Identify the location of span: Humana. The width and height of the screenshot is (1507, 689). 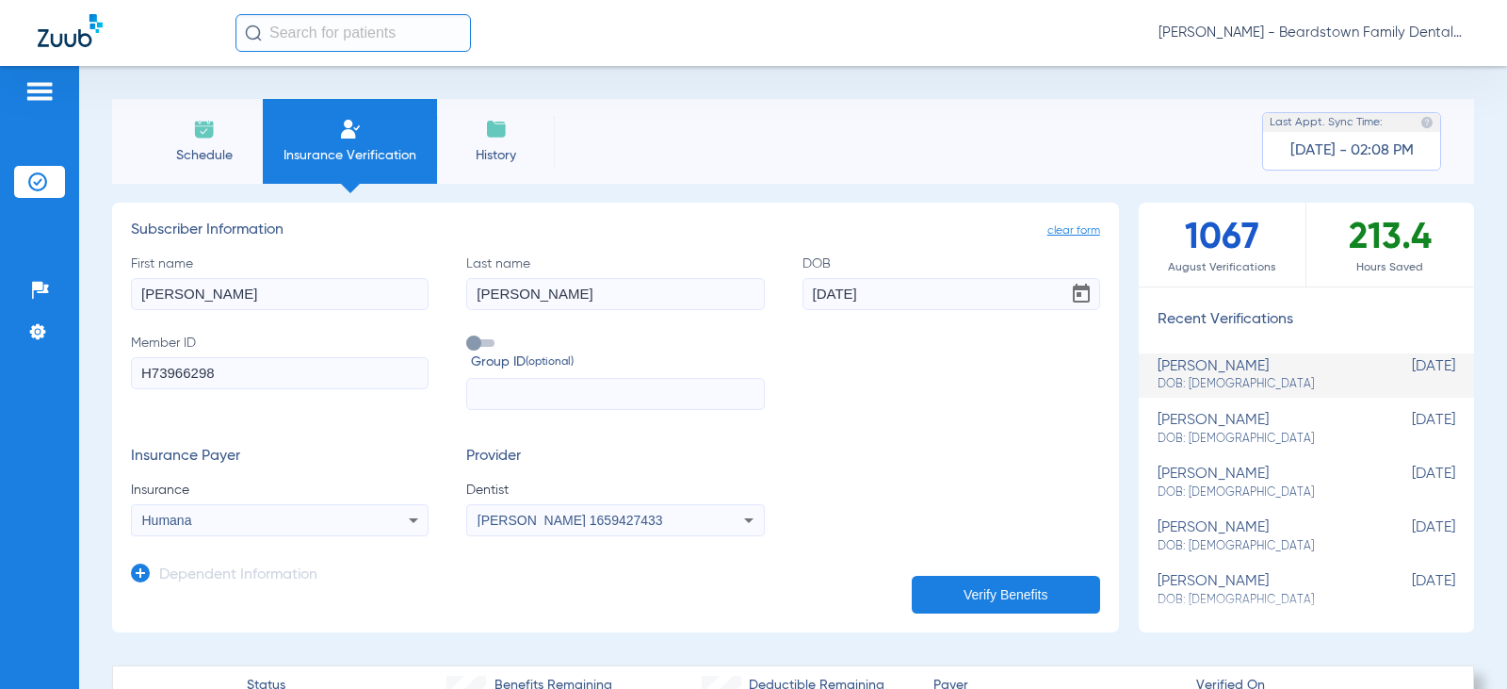
(167, 520).